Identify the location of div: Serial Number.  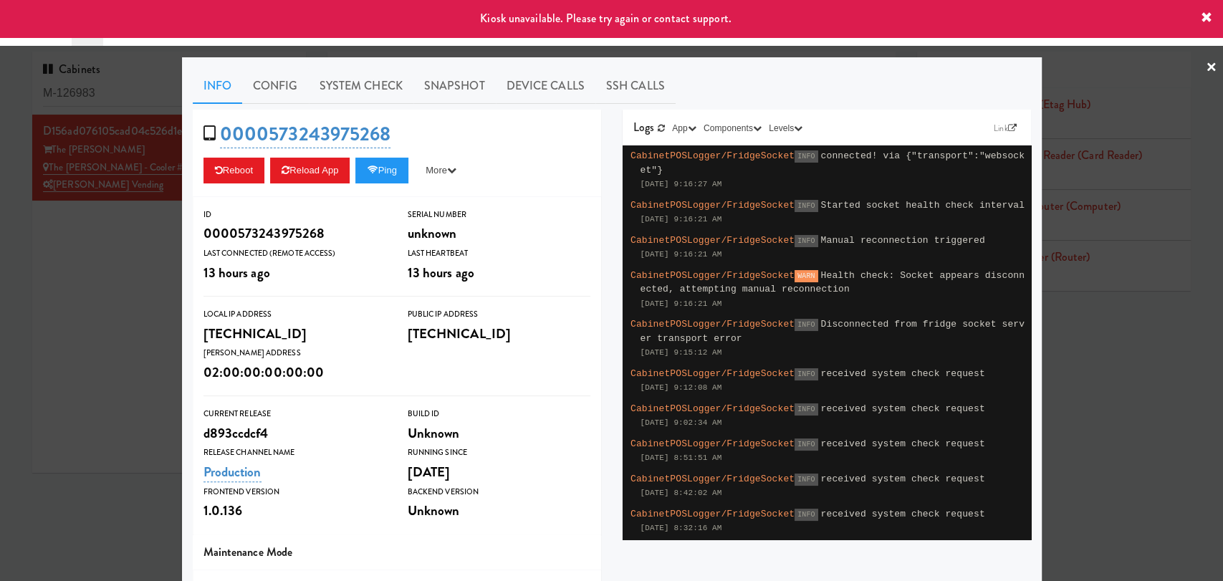
(499, 215).